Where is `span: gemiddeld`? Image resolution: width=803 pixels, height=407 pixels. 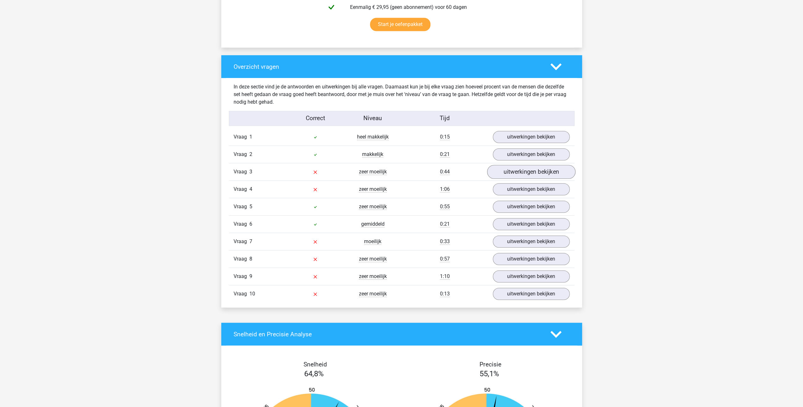 span: gemiddeld is located at coordinates (373, 224).